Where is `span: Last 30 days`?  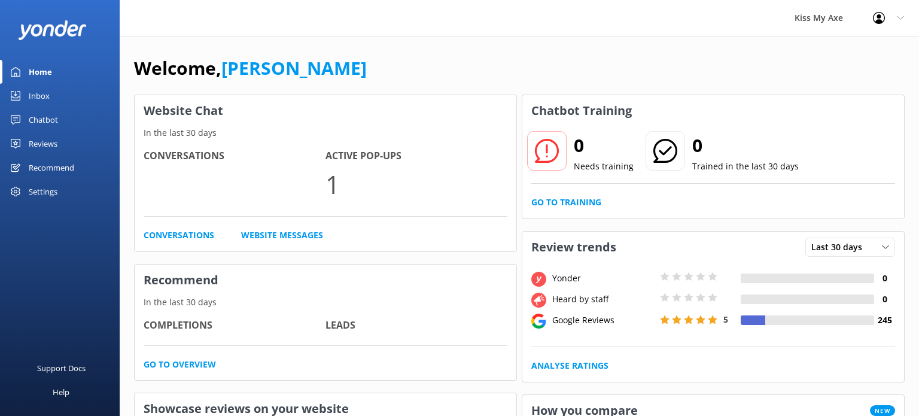 span: Last 30 days is located at coordinates (840, 247).